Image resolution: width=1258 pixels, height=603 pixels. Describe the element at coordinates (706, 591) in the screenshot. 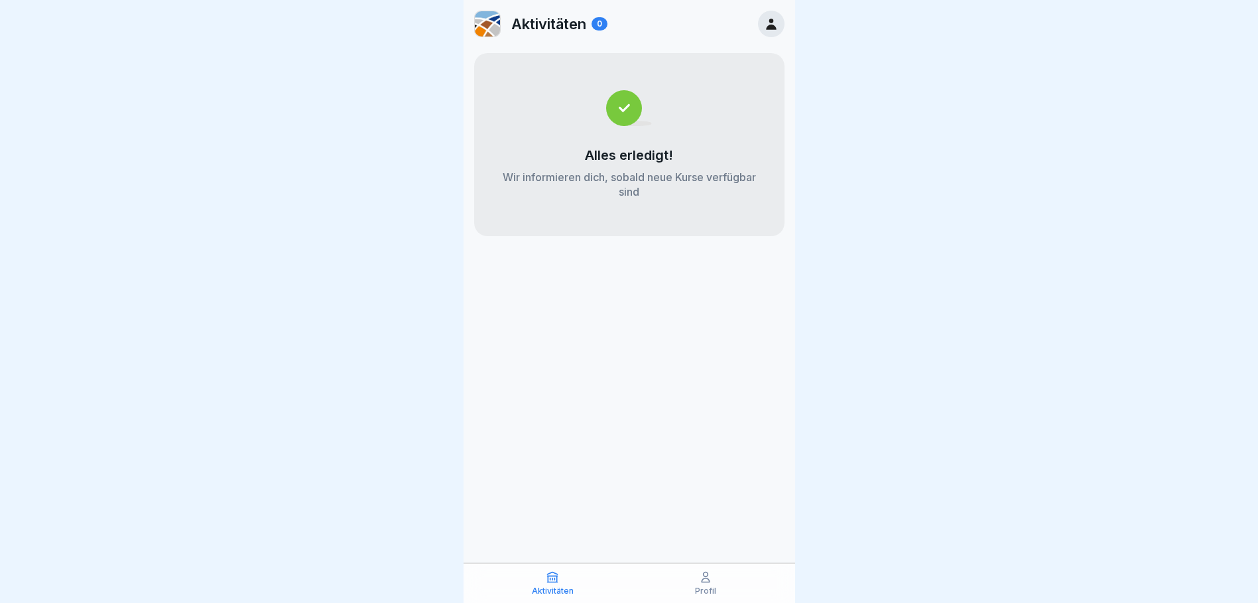

I see `p: Profil` at that location.